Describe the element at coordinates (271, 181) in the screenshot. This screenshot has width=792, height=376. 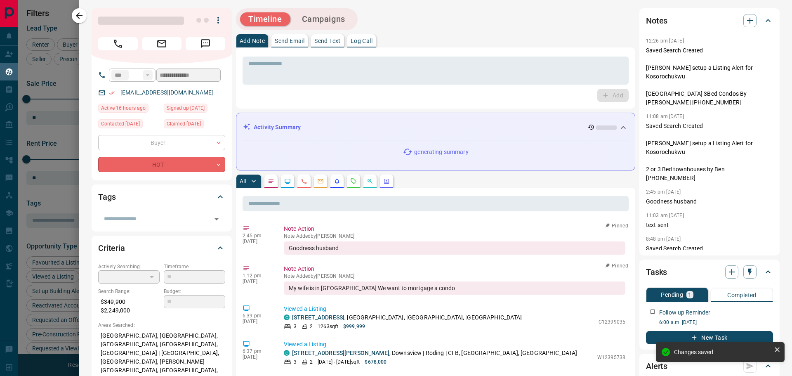
I see `svg: Notes` at that location.